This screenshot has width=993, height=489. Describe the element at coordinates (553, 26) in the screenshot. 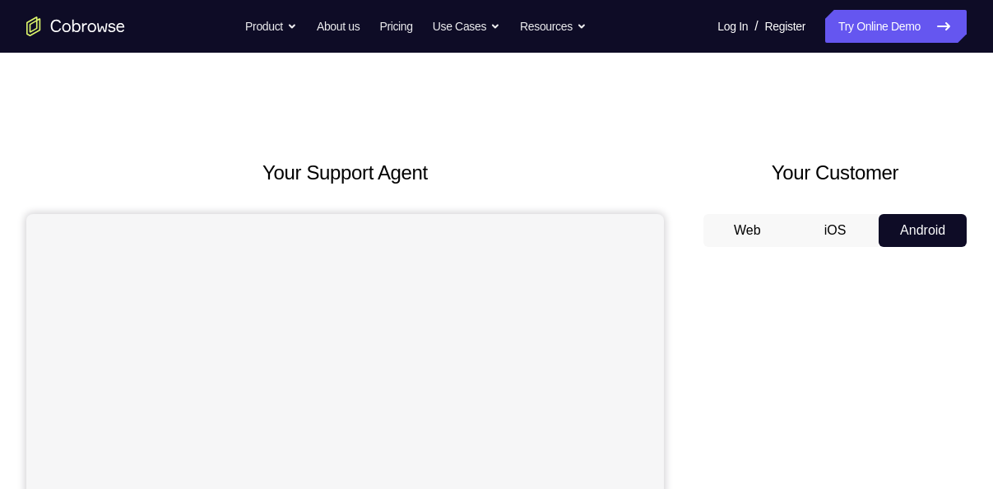

I see `button: Resources` at that location.